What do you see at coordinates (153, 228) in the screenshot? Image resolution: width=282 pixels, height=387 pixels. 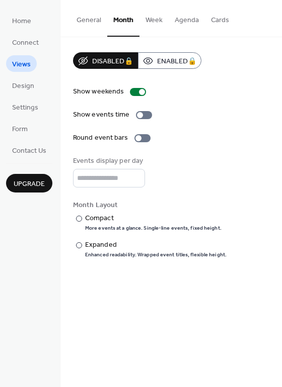 I see `div: More events at a glance. Single-line events, fixed height.` at bounding box center [153, 228].